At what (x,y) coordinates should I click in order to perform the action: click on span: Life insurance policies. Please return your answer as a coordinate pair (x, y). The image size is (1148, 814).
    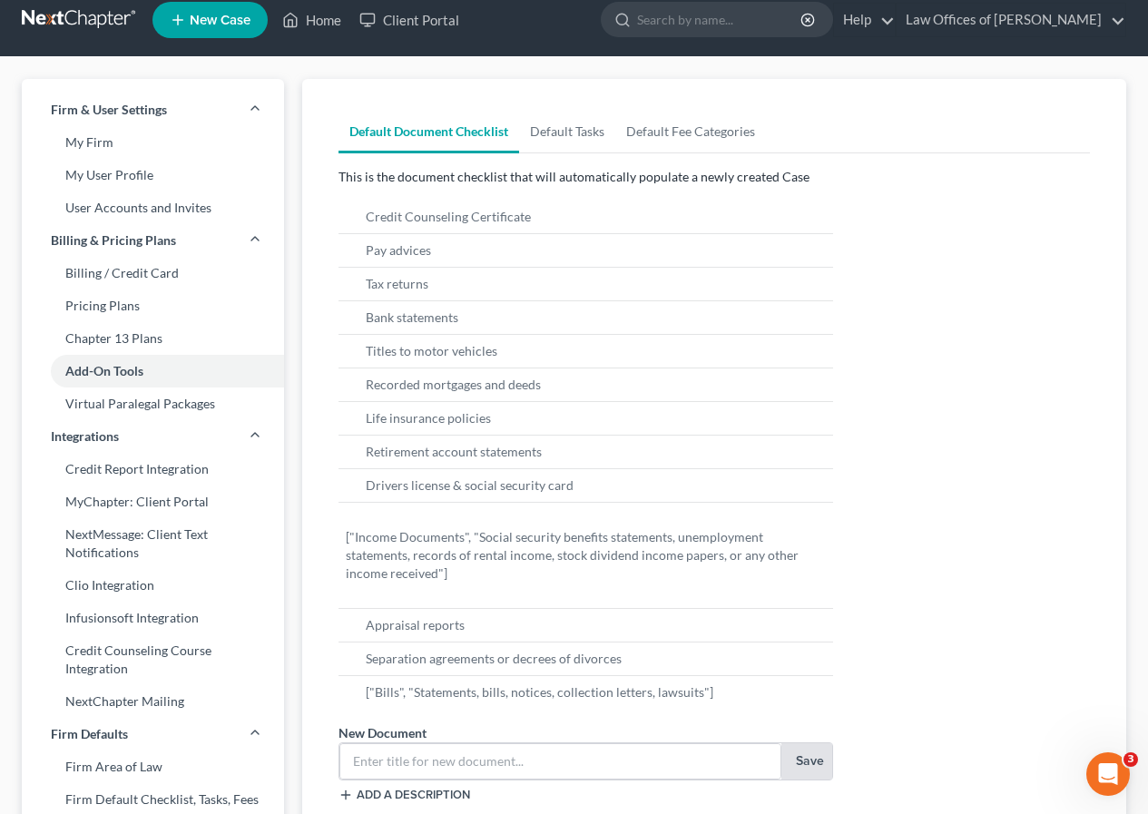
    Looking at the image, I should click on (428, 418).